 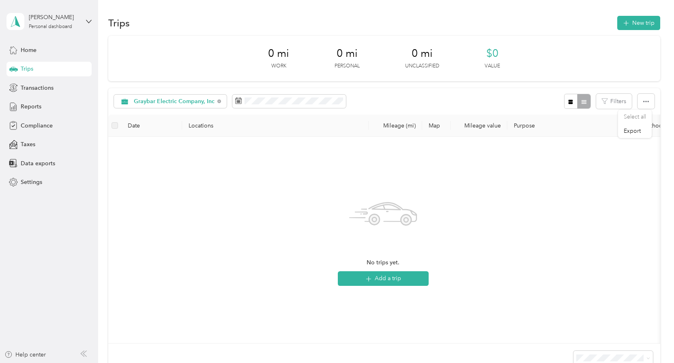 What do you see at coordinates (639, 23) in the screenshot?
I see `button: New trip` at bounding box center [639, 23].